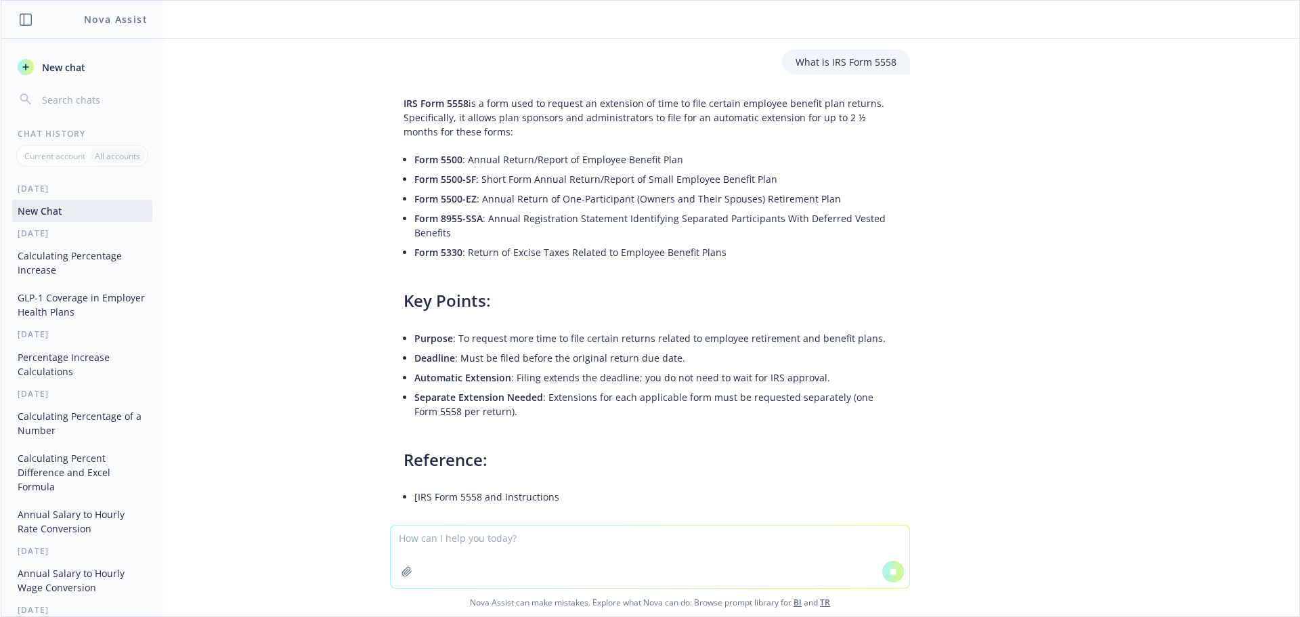 The width and height of the screenshot is (1300, 617). I want to click on span: Deadline, so click(435, 358).